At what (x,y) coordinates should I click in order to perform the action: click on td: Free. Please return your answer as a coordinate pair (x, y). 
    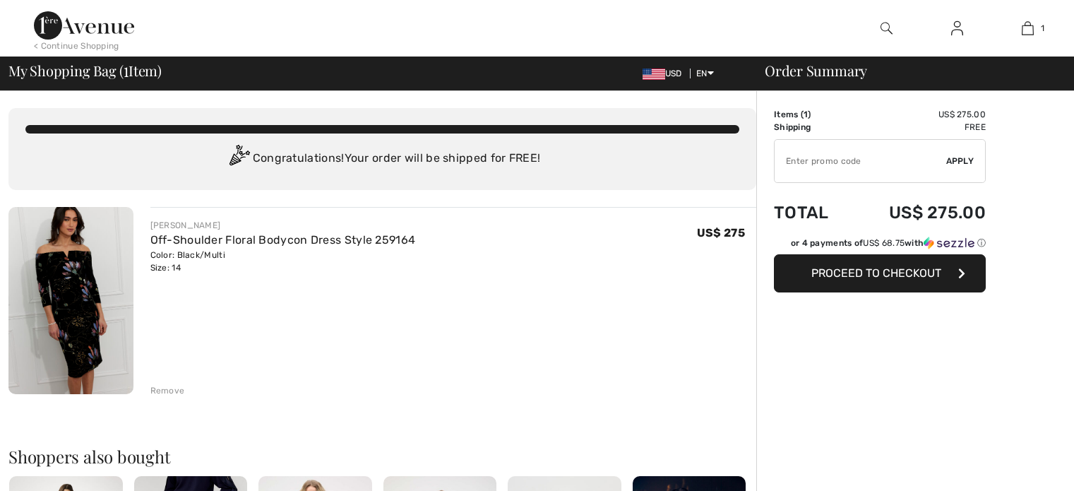
    Looking at the image, I should click on (918, 127).